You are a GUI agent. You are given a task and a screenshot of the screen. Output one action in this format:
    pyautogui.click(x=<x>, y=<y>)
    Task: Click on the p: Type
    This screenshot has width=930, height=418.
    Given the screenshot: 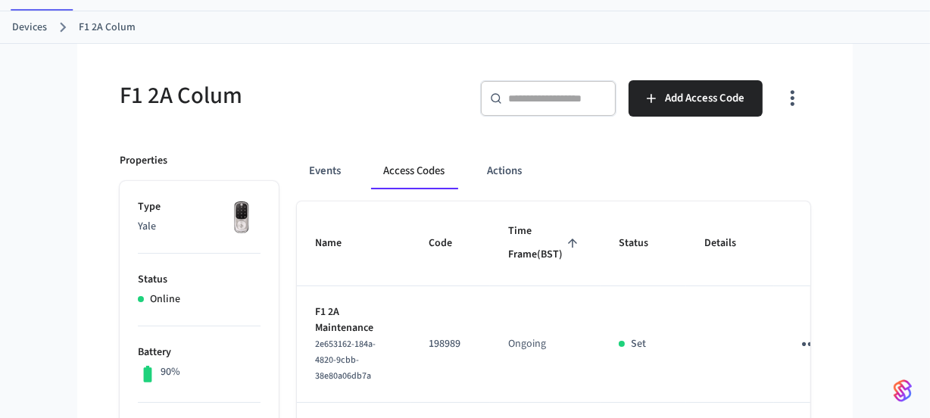 What is the action you would take?
    pyautogui.click(x=199, y=207)
    